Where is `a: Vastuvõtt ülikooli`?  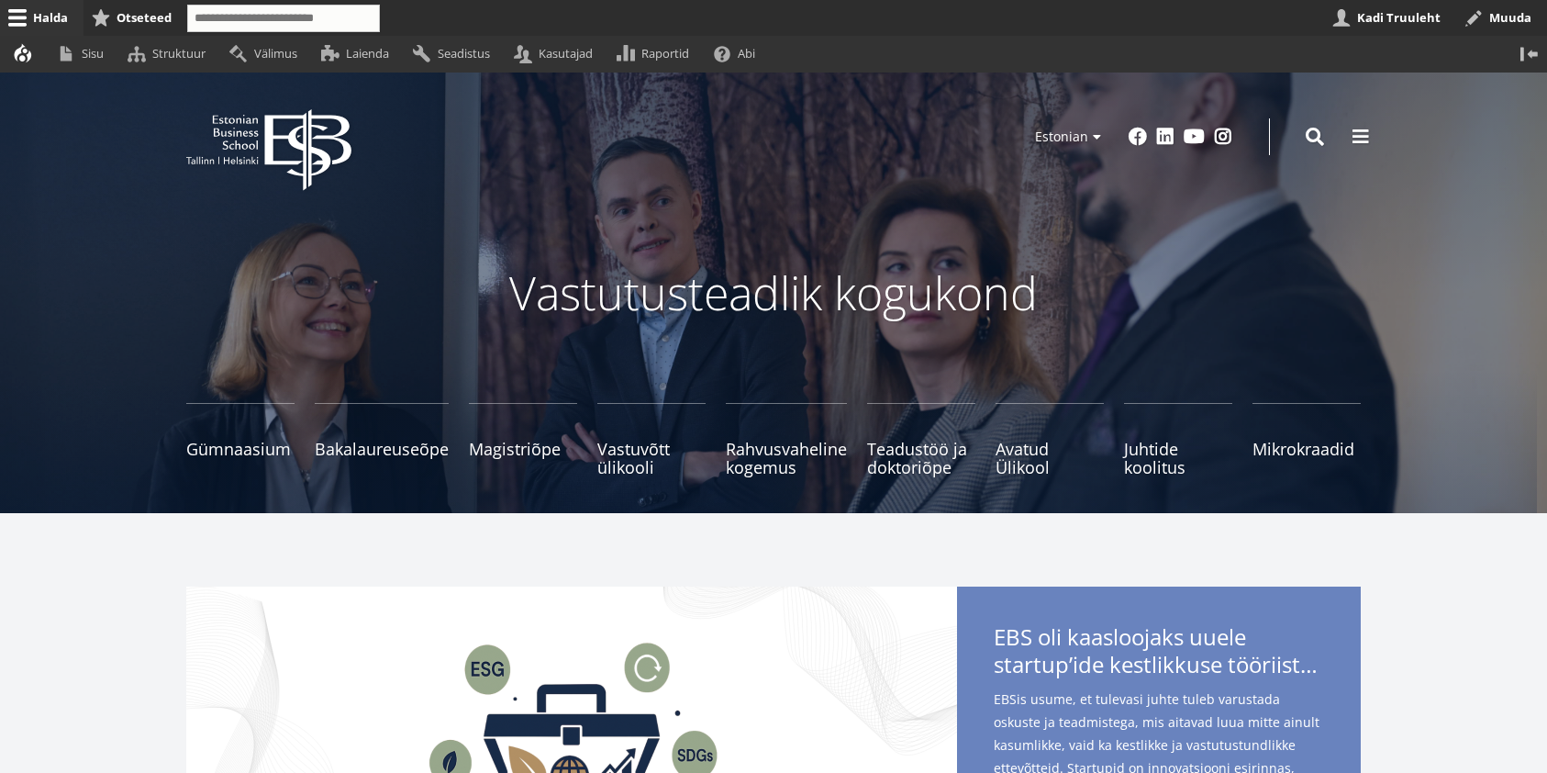 a: Vastuvõtt ülikooli is located at coordinates (652, 440).